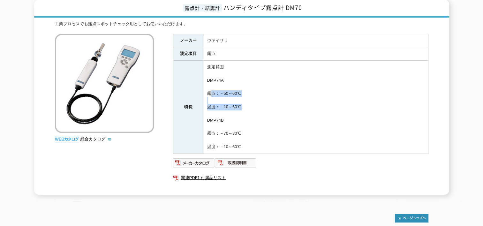 The width and height of the screenshot is (483, 226). I want to click on a: メーカーカタログ, so click(194, 164).